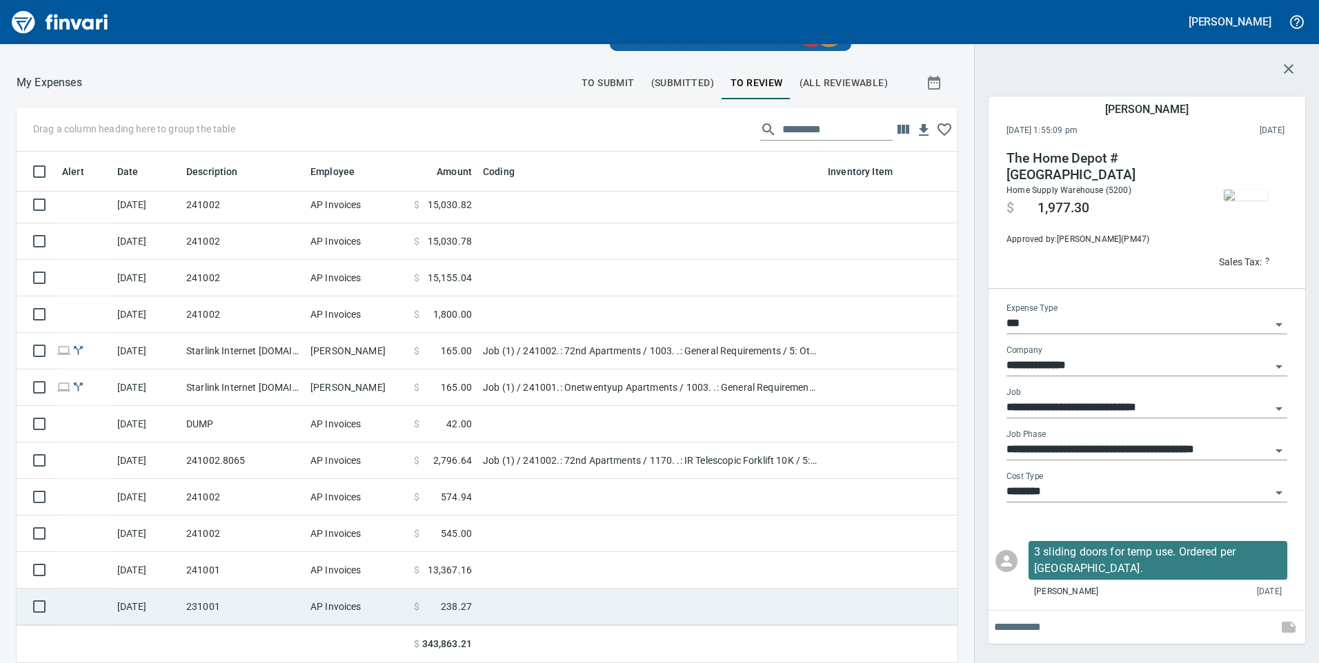  I want to click on p: My Expenses, so click(49, 83).